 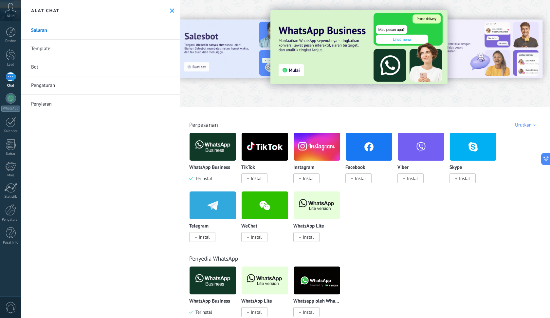 What do you see at coordinates (319, 220) in the screenshot?
I see `div: WhatsApp Lite` at bounding box center [319, 220].